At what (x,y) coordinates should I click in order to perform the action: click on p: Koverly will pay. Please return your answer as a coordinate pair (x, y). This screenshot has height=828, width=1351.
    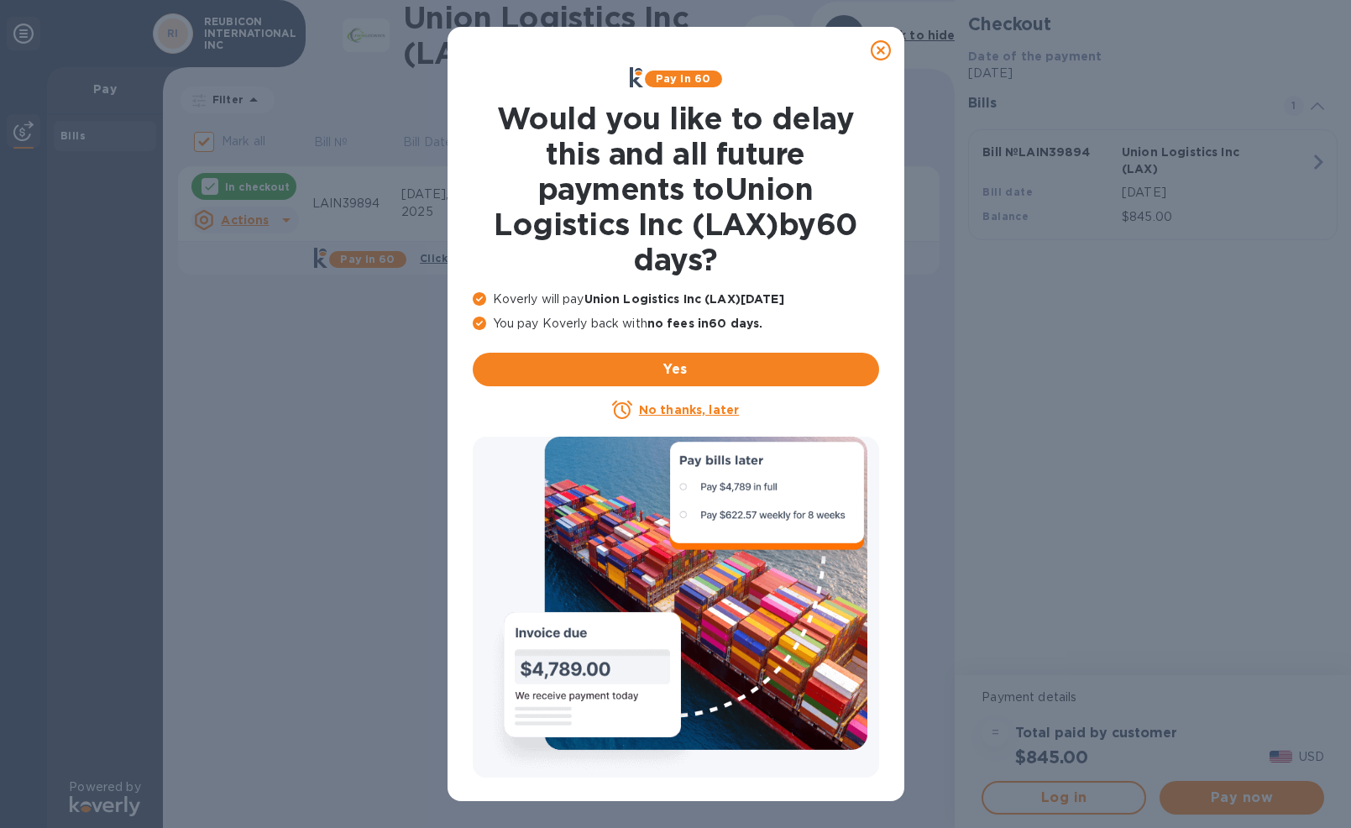
    Looking at the image, I should click on (676, 299).